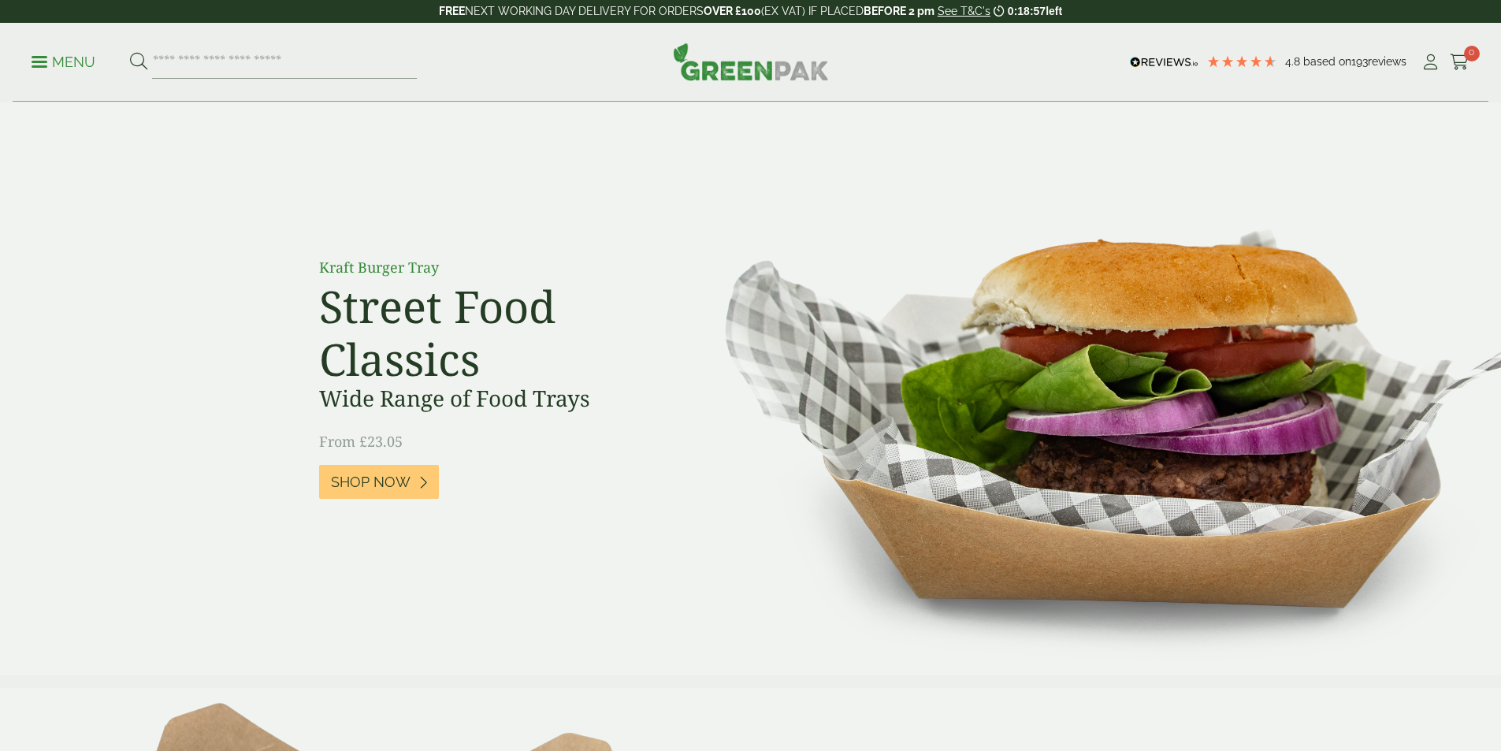 The height and width of the screenshot is (751, 1501). What do you see at coordinates (1360, 61) in the screenshot?
I see `span: 193` at bounding box center [1360, 61].